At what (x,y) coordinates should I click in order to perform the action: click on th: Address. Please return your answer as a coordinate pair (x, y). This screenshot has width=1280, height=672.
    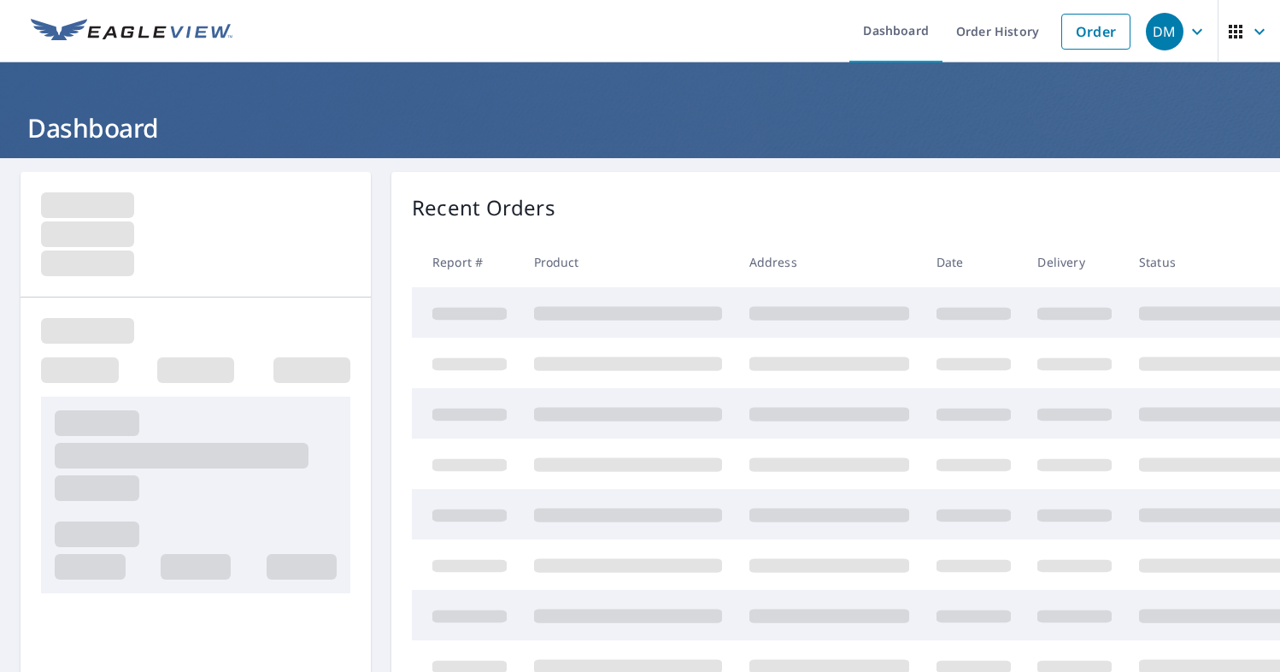
    Looking at the image, I should click on (829, 261).